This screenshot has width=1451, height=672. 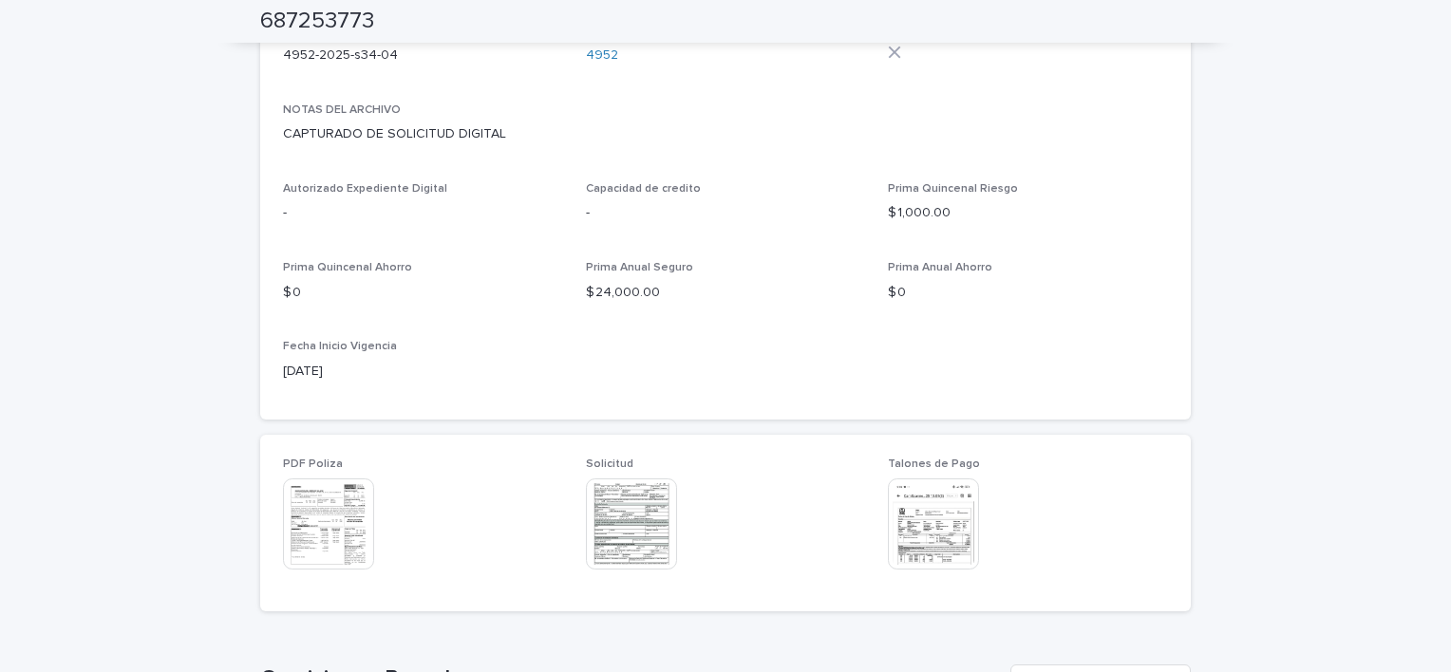 What do you see at coordinates (602, 55) in the screenshot?
I see `a: 4952` at bounding box center [602, 55].